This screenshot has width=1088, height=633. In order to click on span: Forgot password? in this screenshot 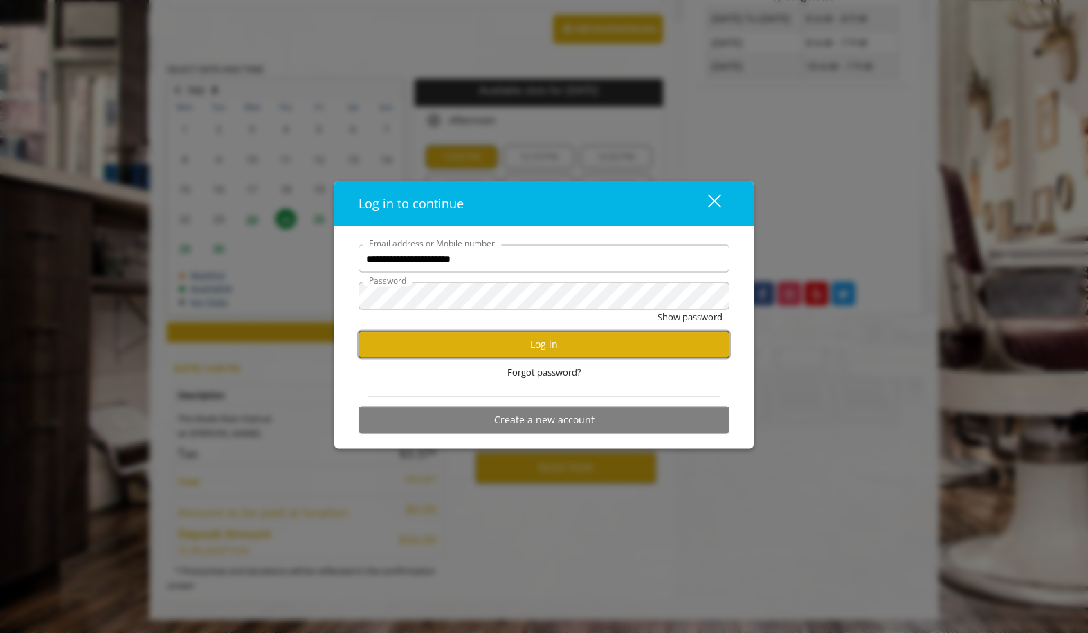, I will do `click(544, 372)`.